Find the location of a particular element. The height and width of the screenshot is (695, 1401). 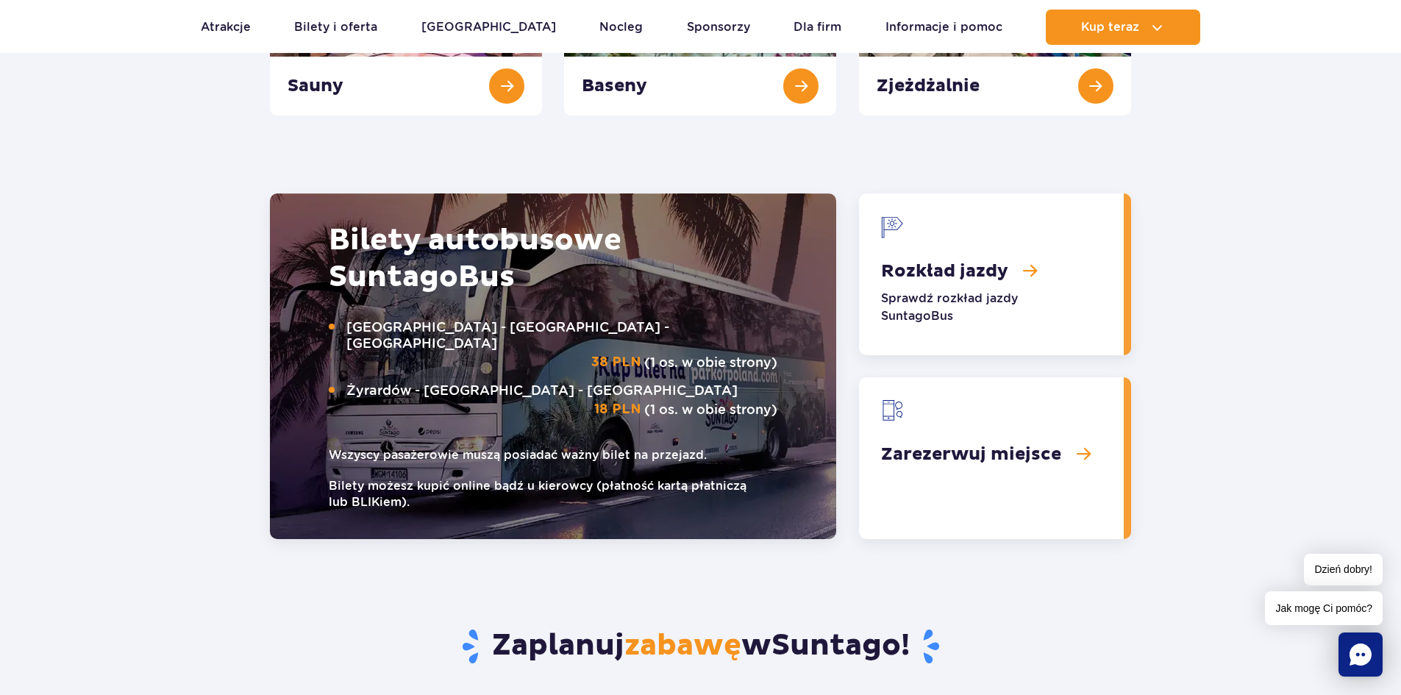

a: Sponsorzy is located at coordinates (718, 27).